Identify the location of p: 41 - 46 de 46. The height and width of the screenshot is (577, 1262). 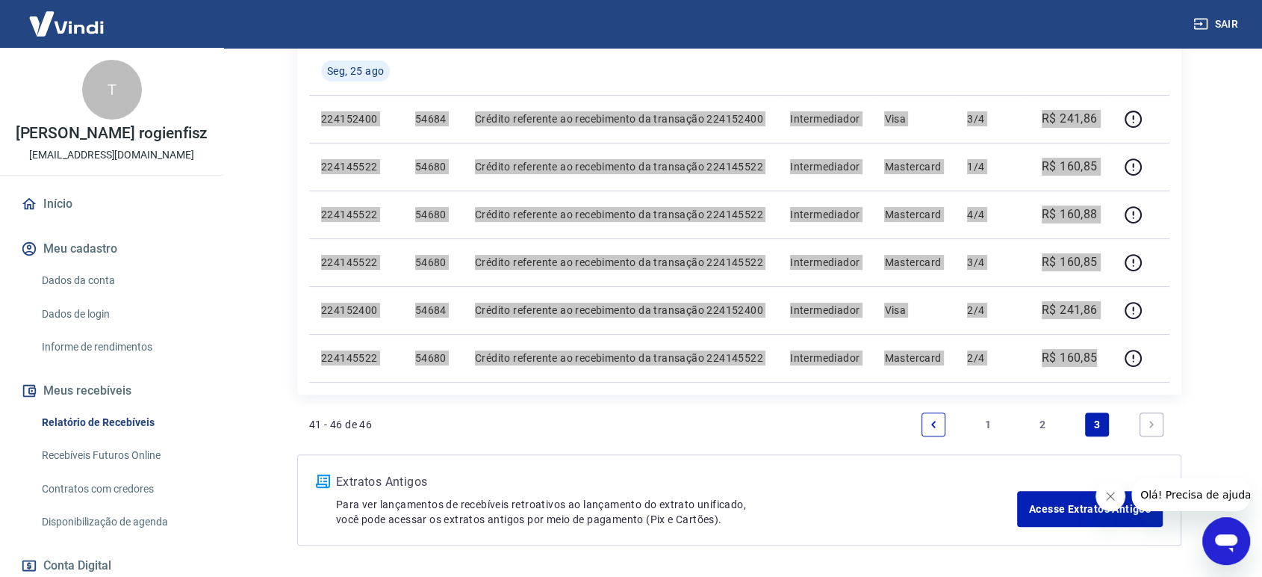
(341, 424).